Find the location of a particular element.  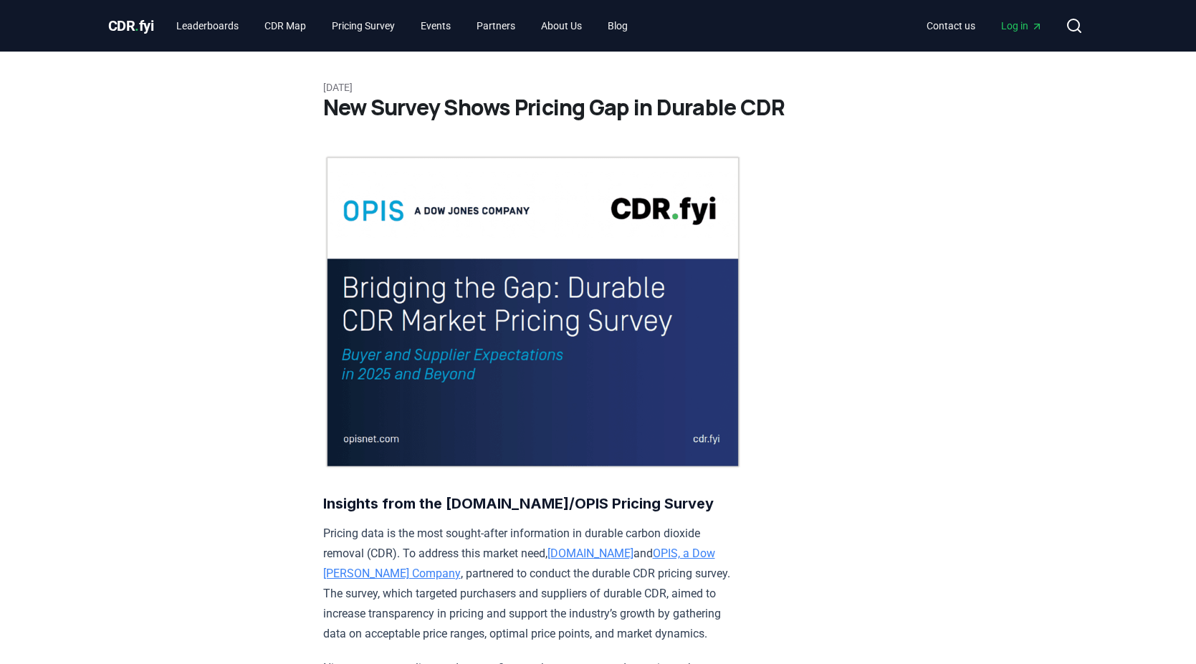

a: Contact us is located at coordinates (951, 26).